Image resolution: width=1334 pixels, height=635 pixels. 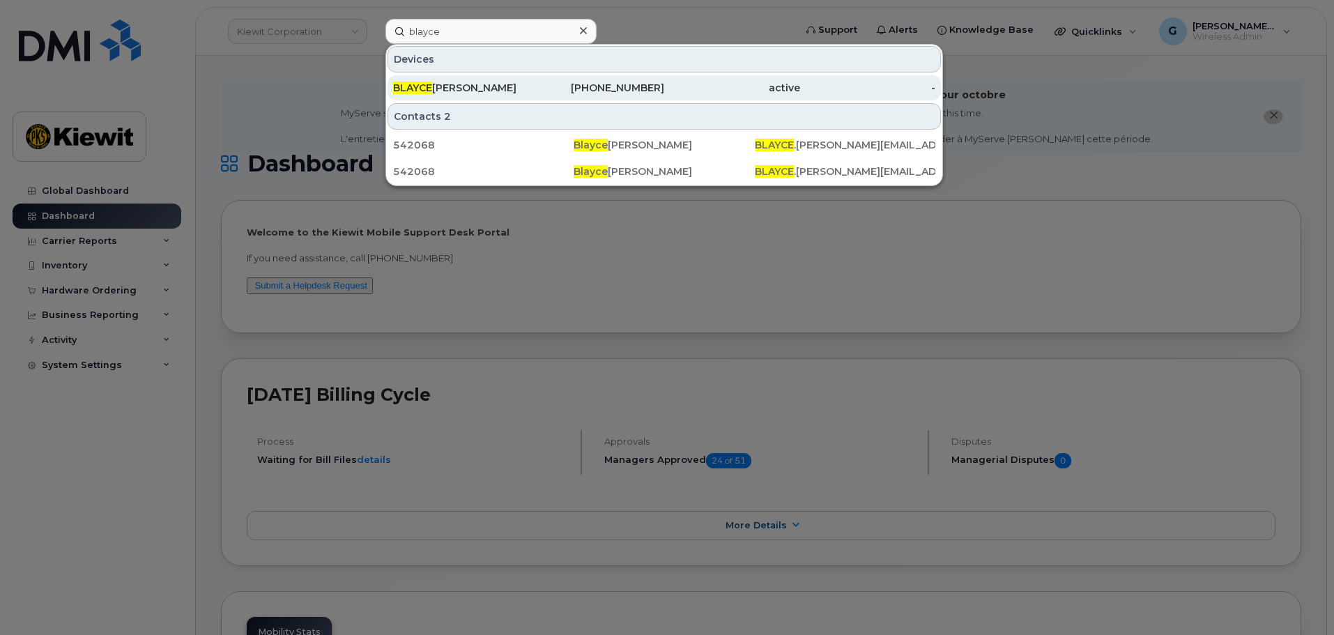 What do you see at coordinates (447, 116) in the screenshot?
I see `span: 2` at bounding box center [447, 116].